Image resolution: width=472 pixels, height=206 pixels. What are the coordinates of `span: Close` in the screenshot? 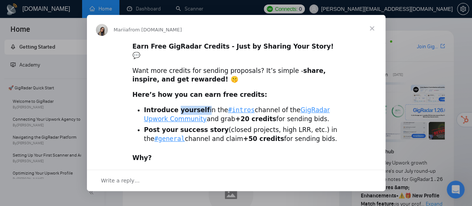 It's located at (372, 28).